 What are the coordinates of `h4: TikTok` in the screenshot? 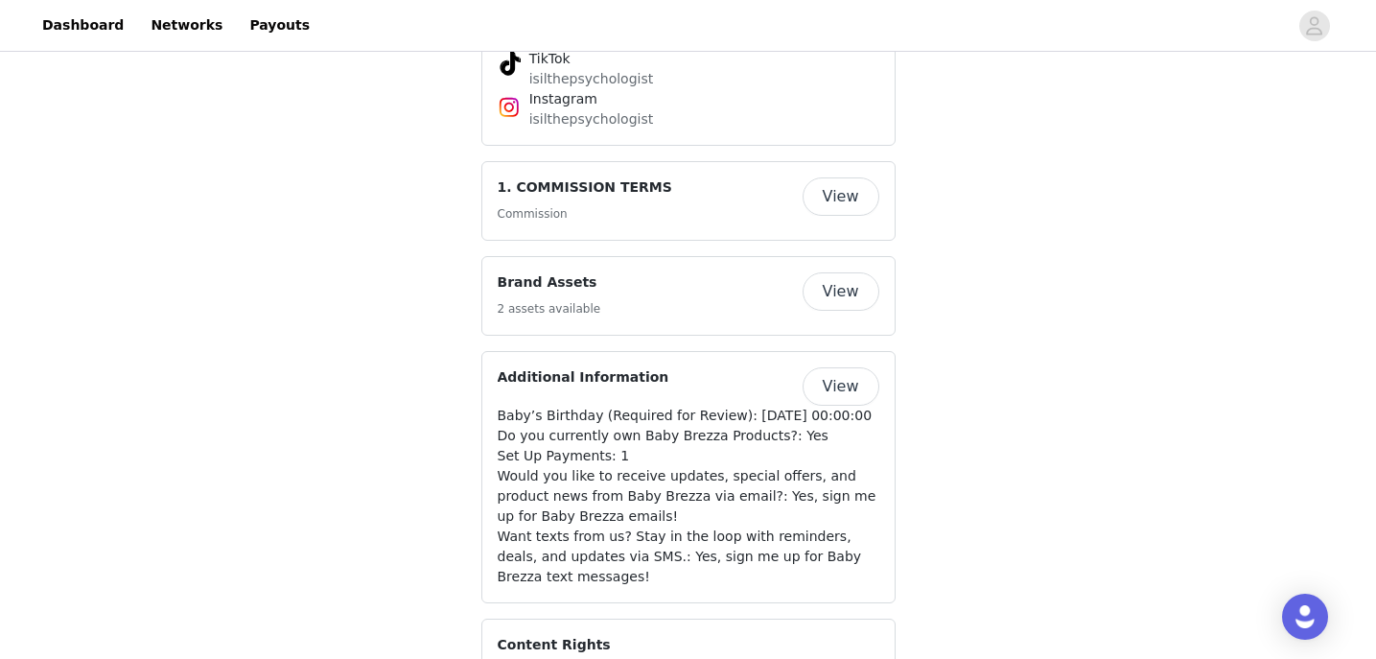 It's located at (689, 59).